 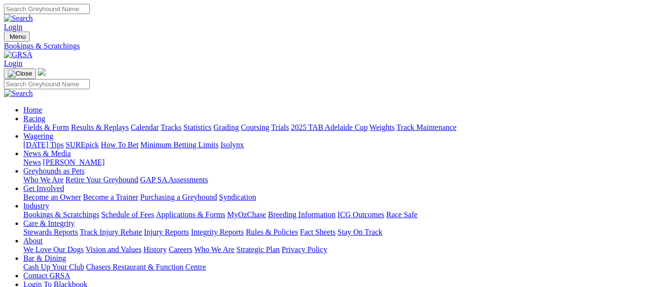 I want to click on a: Calendar, so click(x=145, y=127).